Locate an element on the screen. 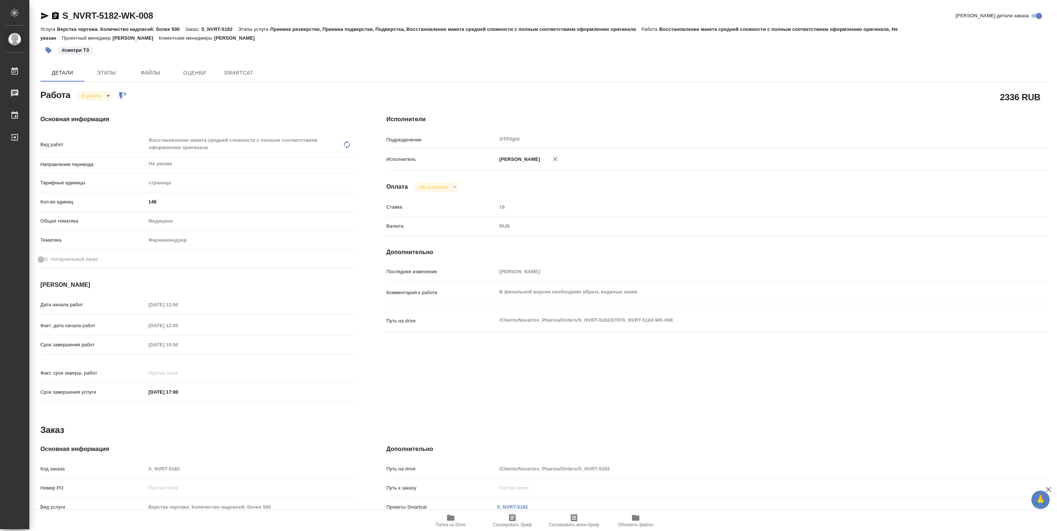  p: Проекты Smartcat is located at coordinates (442, 507).